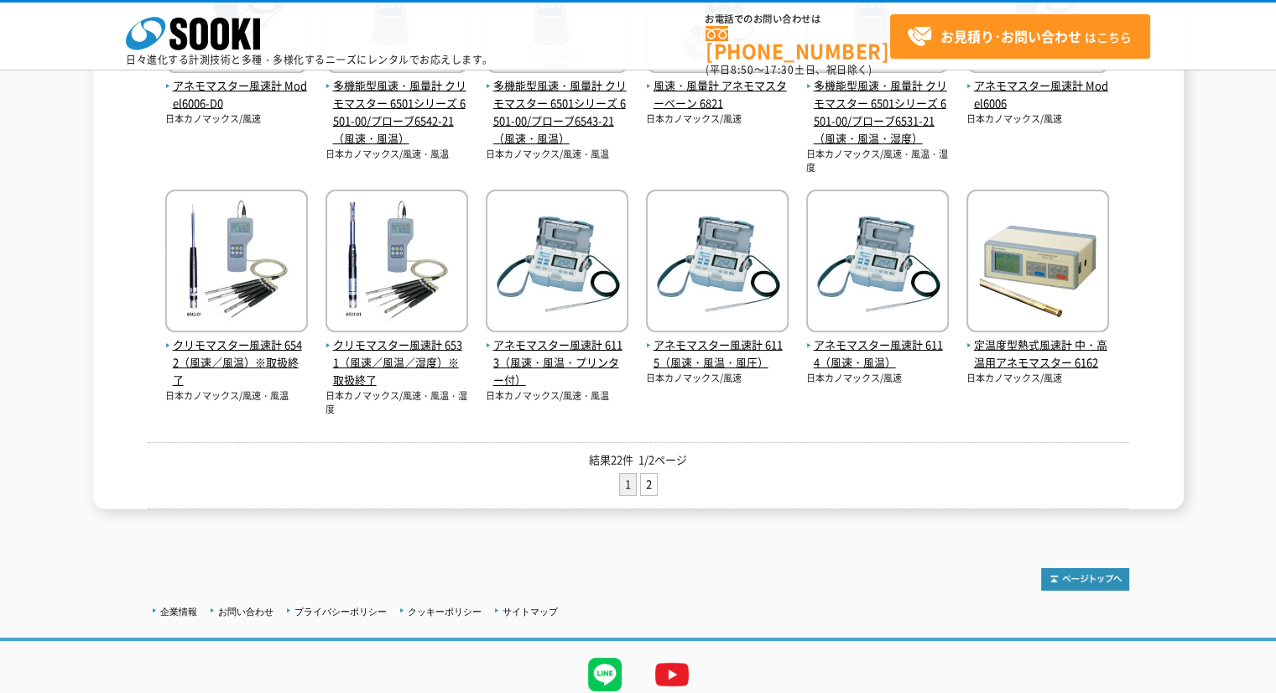  Describe the element at coordinates (1038, 263) in the screenshot. I see `img: 6162` at that location.